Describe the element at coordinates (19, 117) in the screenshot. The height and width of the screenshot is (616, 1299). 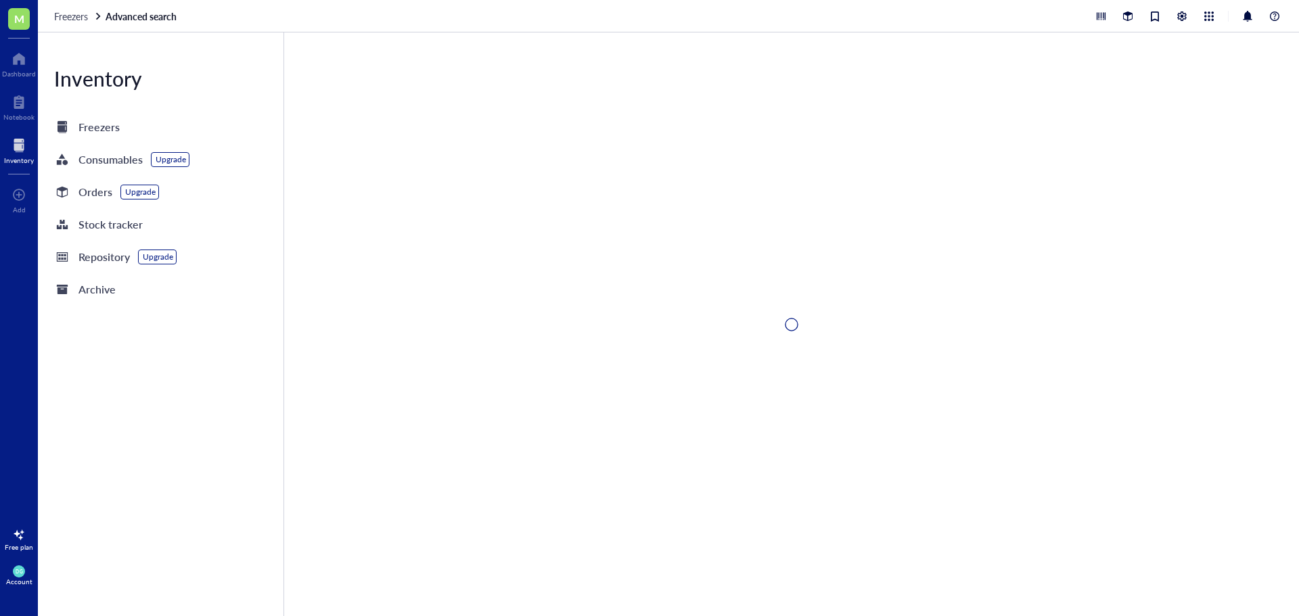
I see `div: Notebook` at that location.